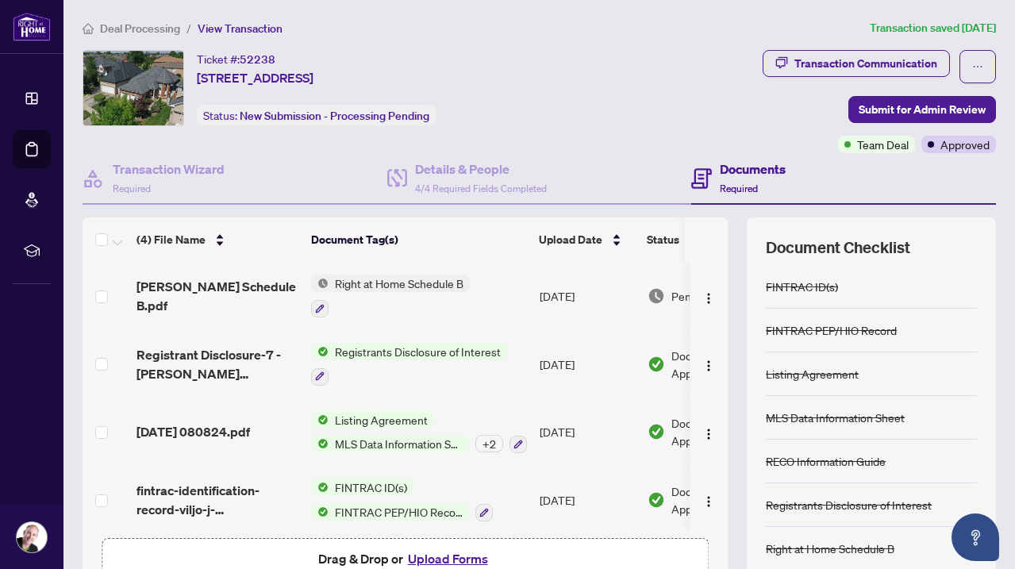 Image resolution: width=1015 pixels, height=569 pixels. What do you see at coordinates (240, 29) in the screenshot?
I see `span: View Transaction` at bounding box center [240, 29].